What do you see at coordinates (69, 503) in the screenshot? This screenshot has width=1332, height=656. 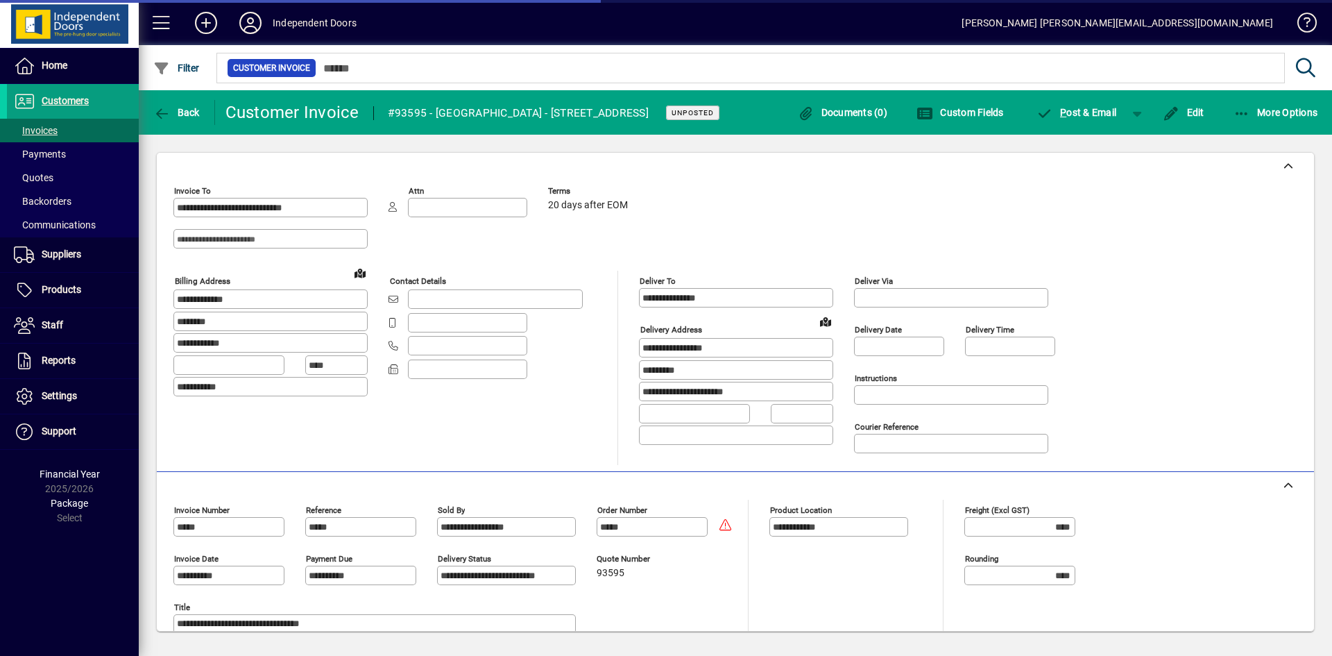 I see `span: Package` at bounding box center [69, 503].